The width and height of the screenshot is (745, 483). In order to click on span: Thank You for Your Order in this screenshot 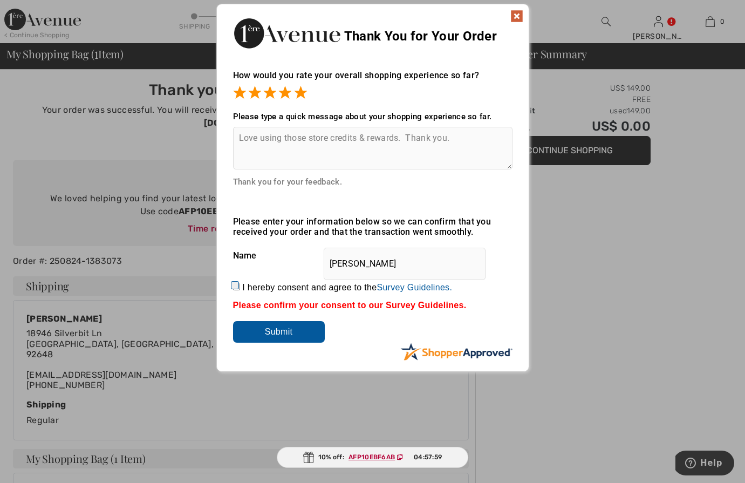, I will do `click(420, 36)`.